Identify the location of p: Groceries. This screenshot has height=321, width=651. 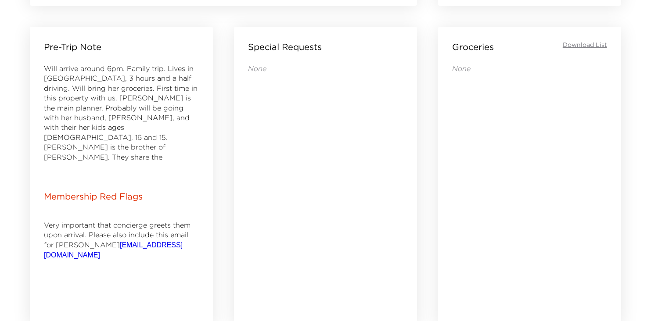
(473, 47).